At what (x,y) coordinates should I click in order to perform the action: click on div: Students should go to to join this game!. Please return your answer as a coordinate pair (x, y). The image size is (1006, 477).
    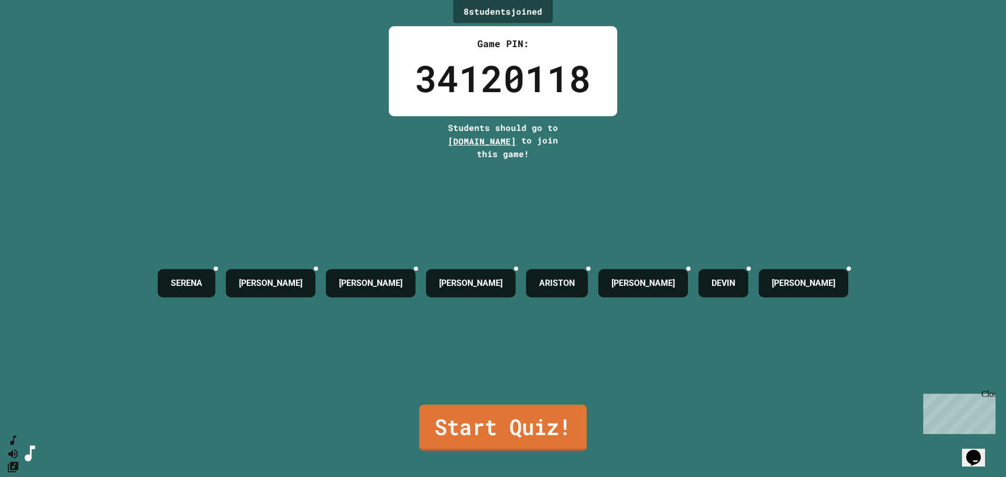
    Looking at the image, I should click on (503, 141).